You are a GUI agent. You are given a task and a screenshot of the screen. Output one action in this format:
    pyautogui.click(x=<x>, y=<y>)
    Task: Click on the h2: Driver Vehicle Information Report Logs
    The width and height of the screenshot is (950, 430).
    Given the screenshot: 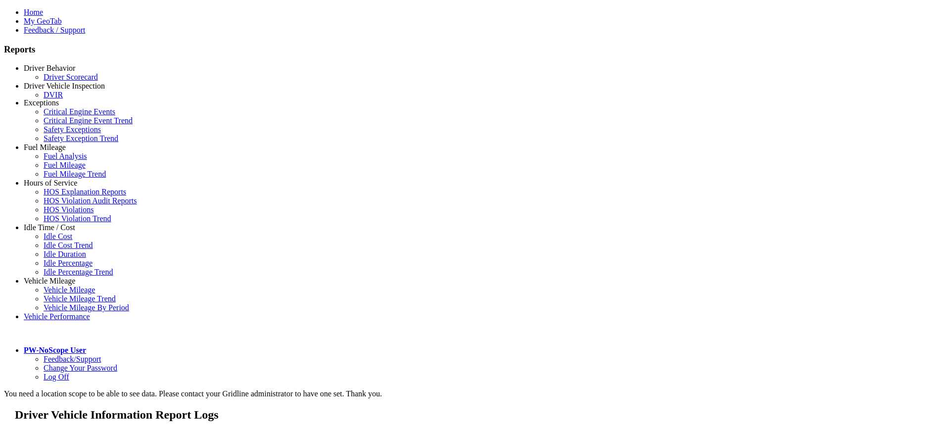 What is the action you would take?
    pyautogui.click(x=480, y=415)
    